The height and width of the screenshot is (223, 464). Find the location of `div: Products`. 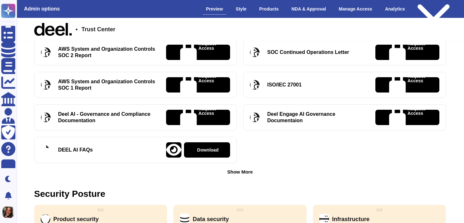

div: Products is located at coordinates (269, 9).